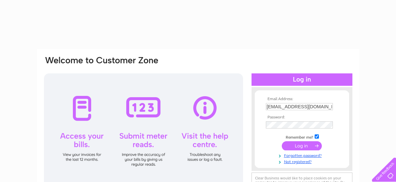 This screenshot has width=396, height=182. Describe the element at coordinates (303, 155) in the screenshot. I see `a: Forgotten password?` at that location.